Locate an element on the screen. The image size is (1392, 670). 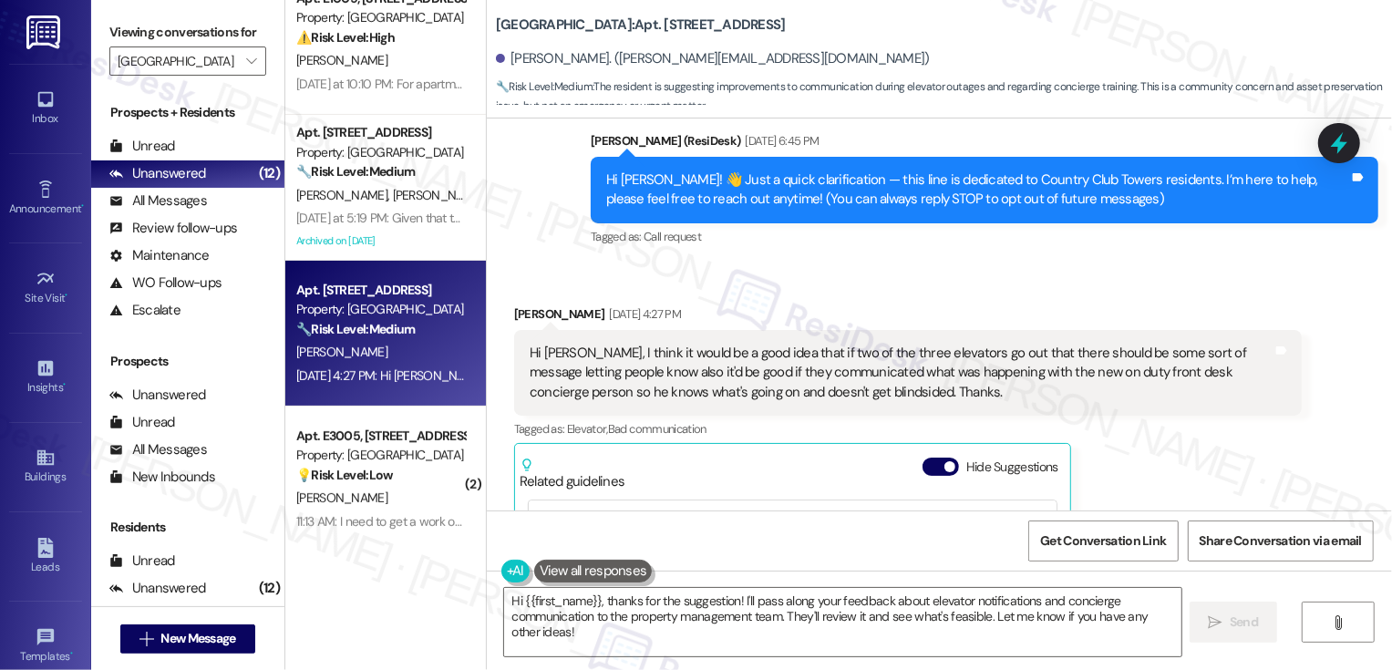
span: Get Conversation Link is located at coordinates (1103, 540).